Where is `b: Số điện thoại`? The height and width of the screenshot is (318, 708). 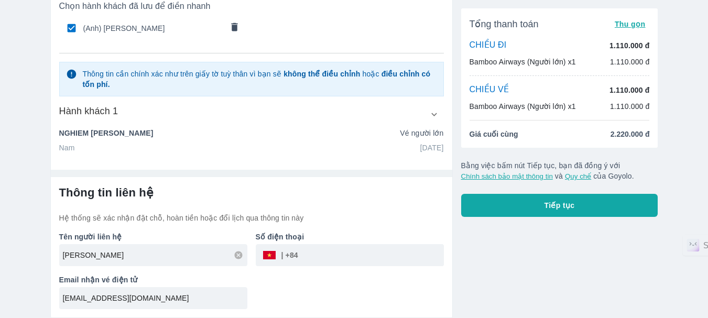
b: Số điện thoại is located at coordinates (280, 237).